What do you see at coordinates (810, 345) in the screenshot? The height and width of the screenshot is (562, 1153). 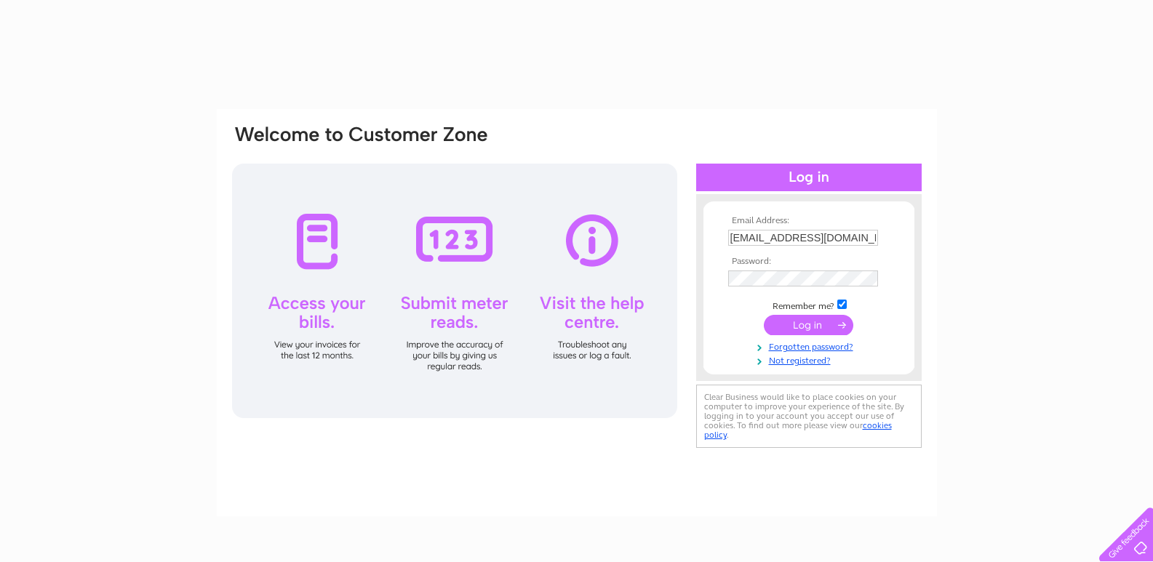 I see `a: Forgotten password?` at bounding box center [810, 345].